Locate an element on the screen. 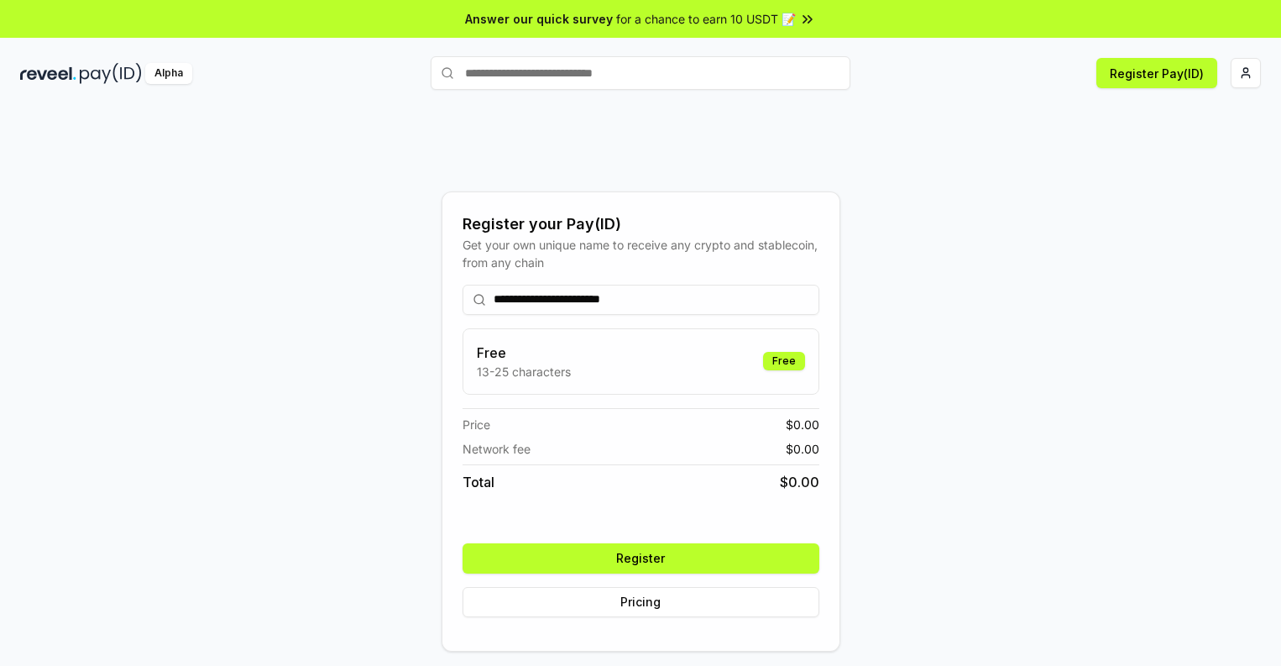 The width and height of the screenshot is (1281, 666). div: Get your own unique name to receive any crypto and stablecoin, from any chain is located at coordinates (641, 254).